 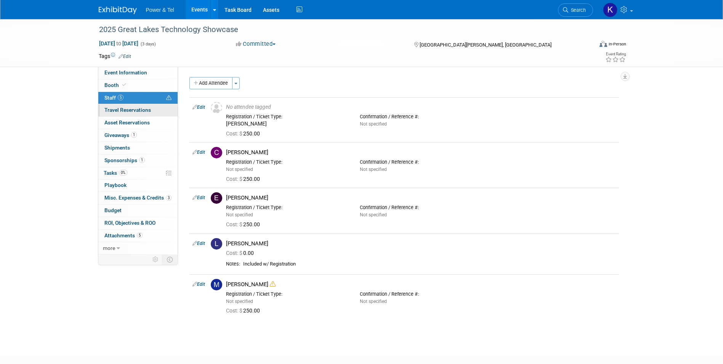 I want to click on div: Included w/ Registration, so click(x=430, y=264).